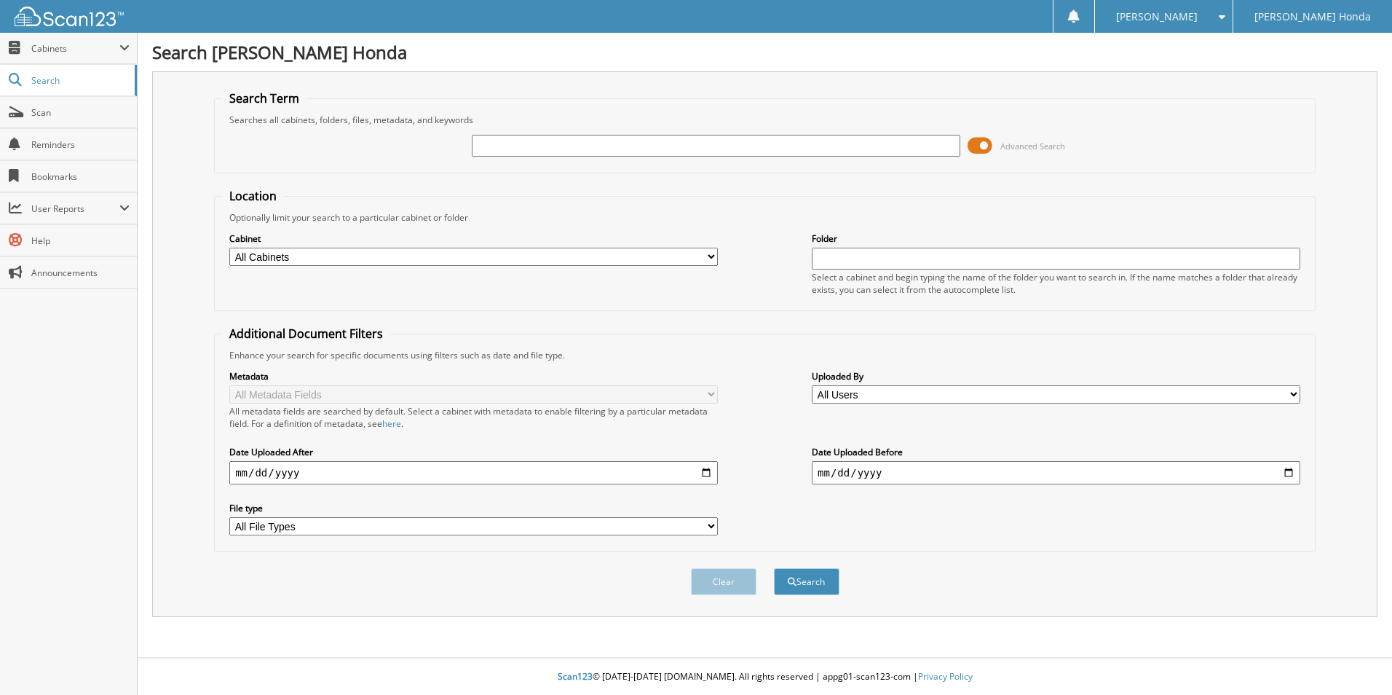 This screenshot has width=1392, height=695. What do you see at coordinates (575, 676) in the screenshot?
I see `span: Scan123` at bounding box center [575, 676].